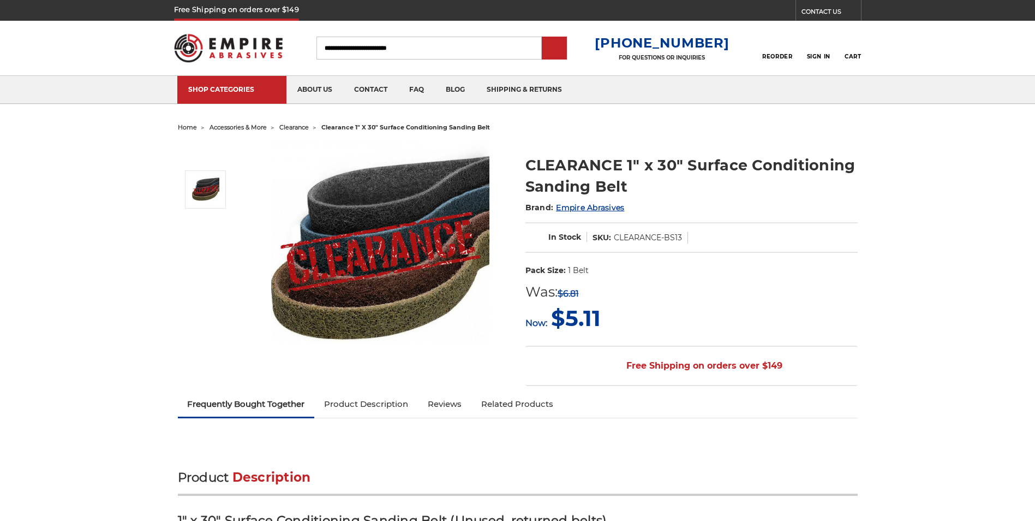 The image size is (1035, 521). Describe the element at coordinates (238, 127) in the screenshot. I see `a: accessories & more` at that location.